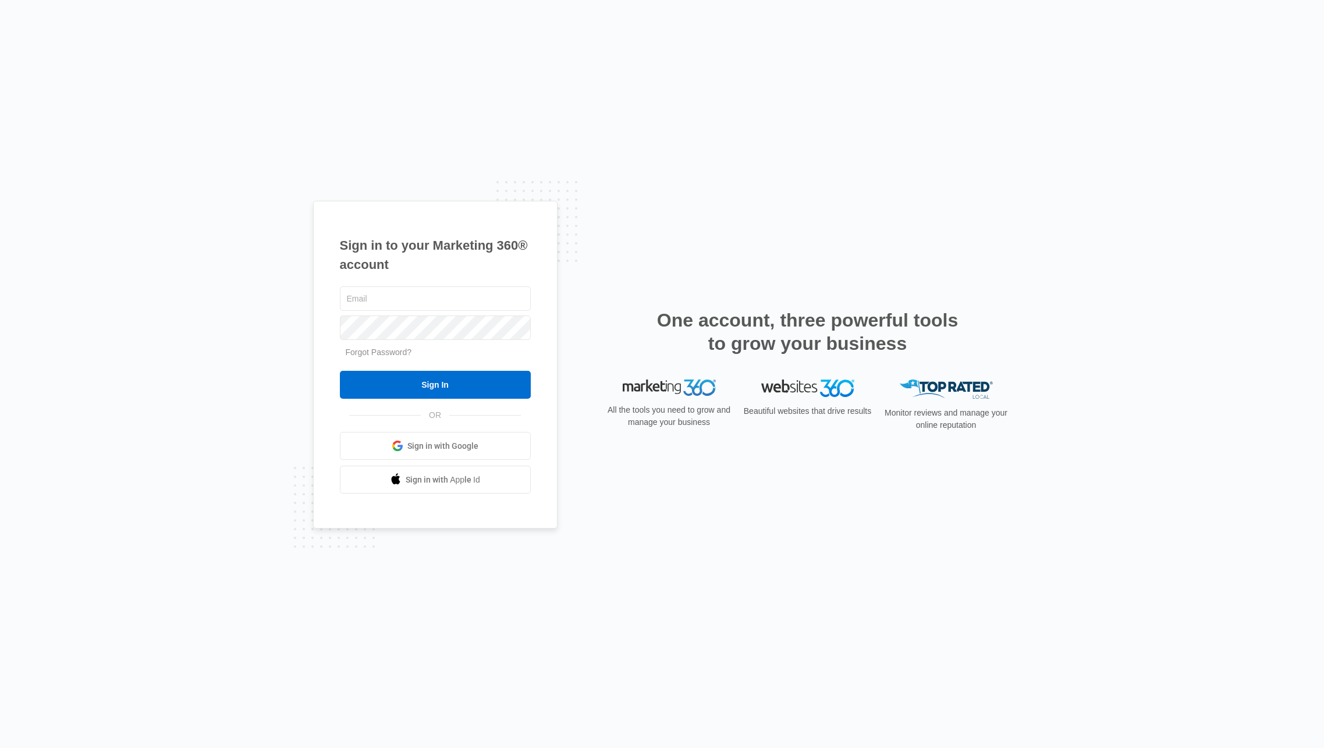 The width and height of the screenshot is (1324, 748). I want to click on span: Sign in with Google, so click(443, 446).